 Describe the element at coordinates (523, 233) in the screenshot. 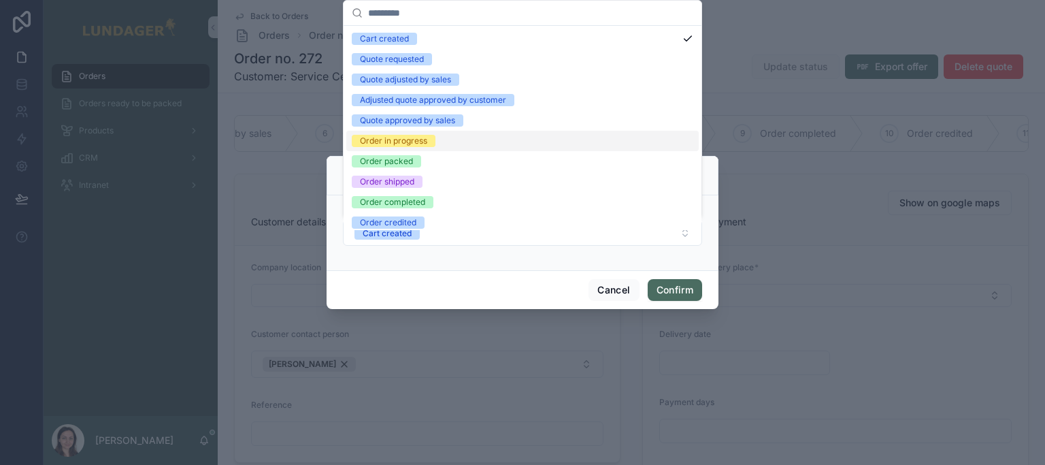

I see `button: Select Button` at that location.